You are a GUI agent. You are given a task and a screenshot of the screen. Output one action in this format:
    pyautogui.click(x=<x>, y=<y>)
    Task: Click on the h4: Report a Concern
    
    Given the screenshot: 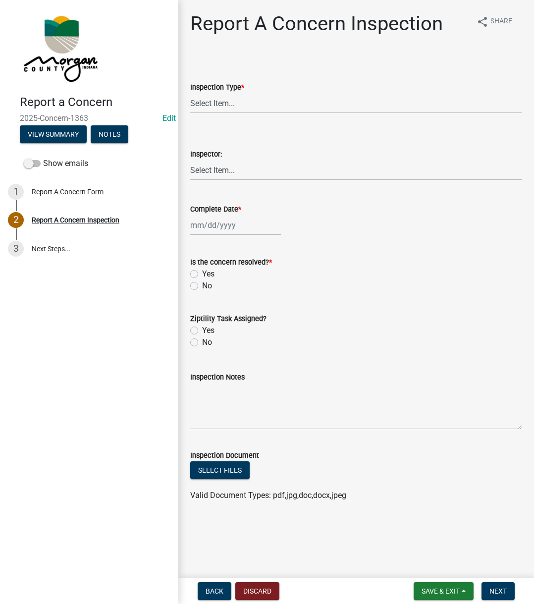 What is the action you would take?
    pyautogui.click(x=95, y=102)
    